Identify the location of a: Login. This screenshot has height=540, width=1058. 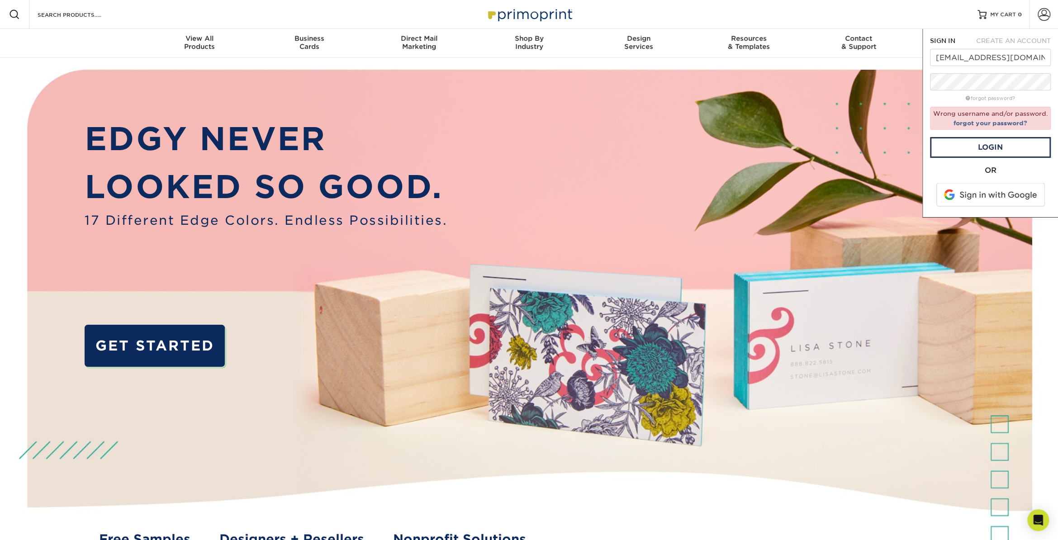
(990, 147).